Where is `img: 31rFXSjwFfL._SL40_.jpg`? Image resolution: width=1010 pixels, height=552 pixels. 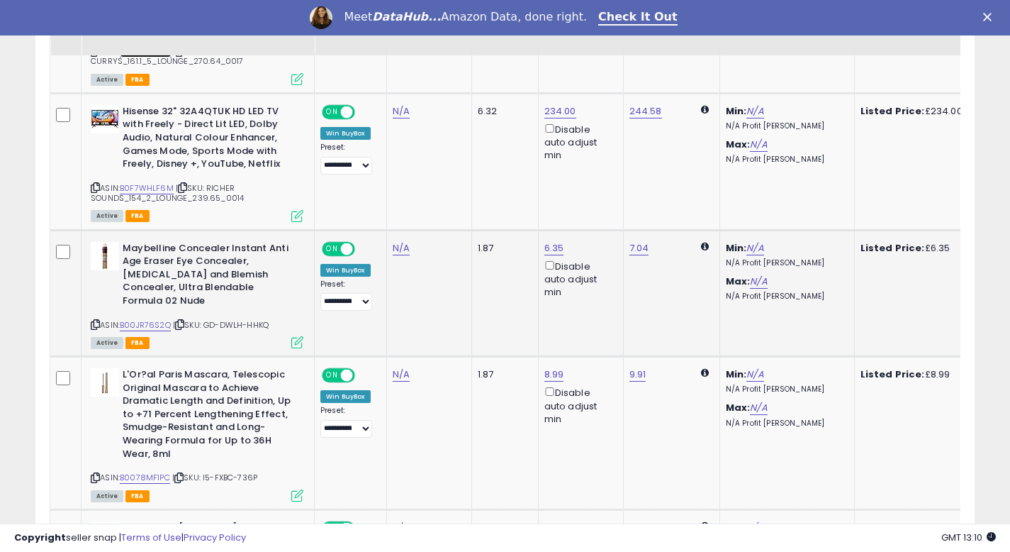
img: 31rFXSjwFfL._SL40_.jpg is located at coordinates (105, 256).